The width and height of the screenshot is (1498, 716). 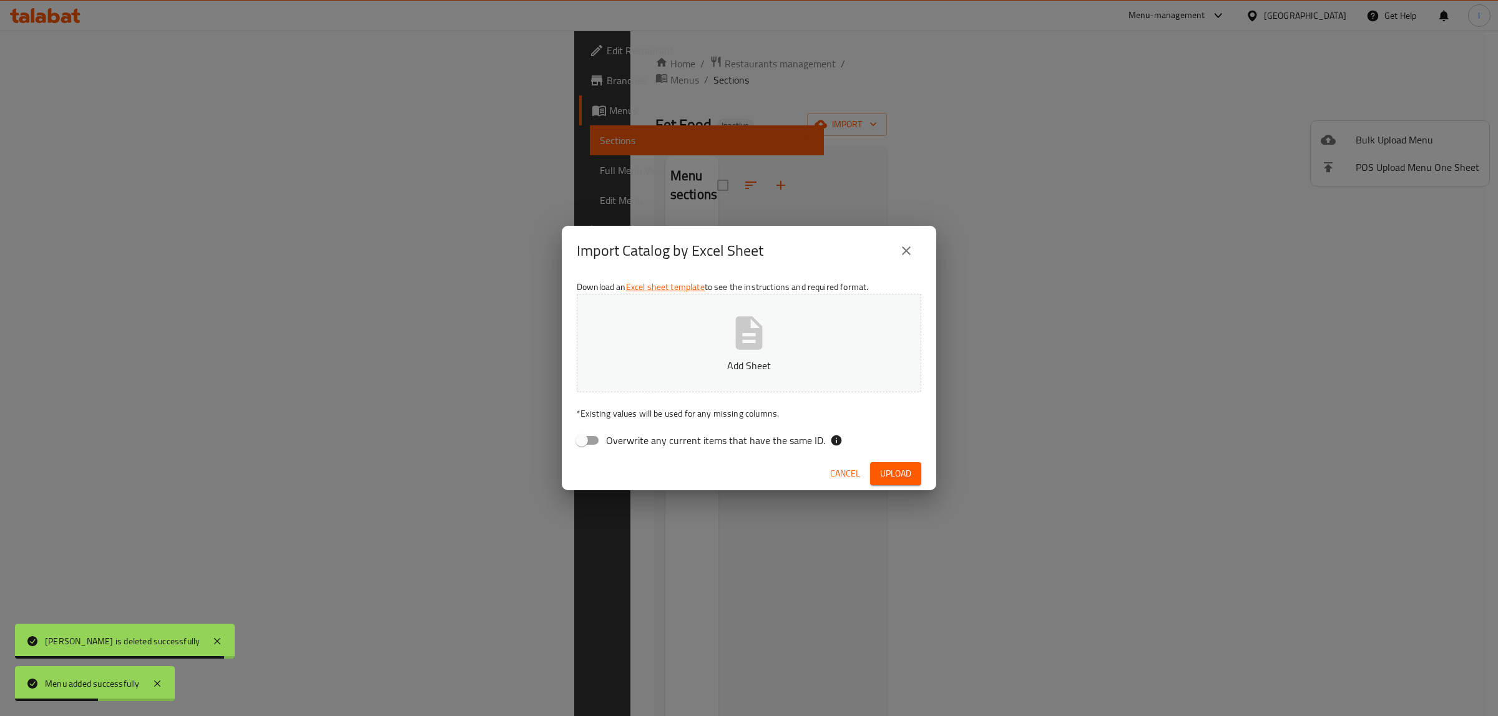 I want to click on p: Add Sheet, so click(x=749, y=366).